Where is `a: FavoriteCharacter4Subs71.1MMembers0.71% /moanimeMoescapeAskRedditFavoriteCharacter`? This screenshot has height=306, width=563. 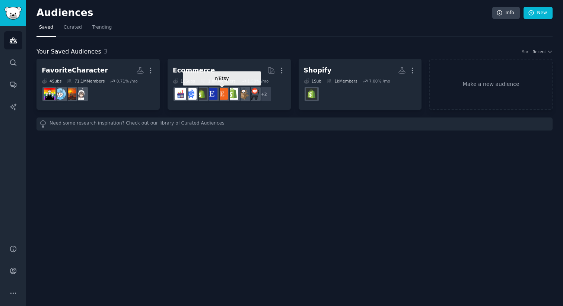
a: FavoriteCharacter4Subs71.1MMembers0.71% /moanimeMoescapeAskRedditFavoriteCharacter is located at coordinates (98, 84).